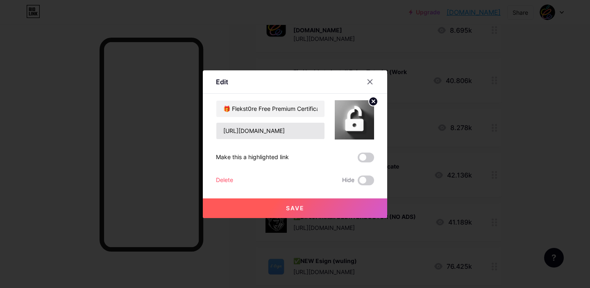 The width and height of the screenshot is (590, 288). I want to click on div: Delete, so click(224, 181).